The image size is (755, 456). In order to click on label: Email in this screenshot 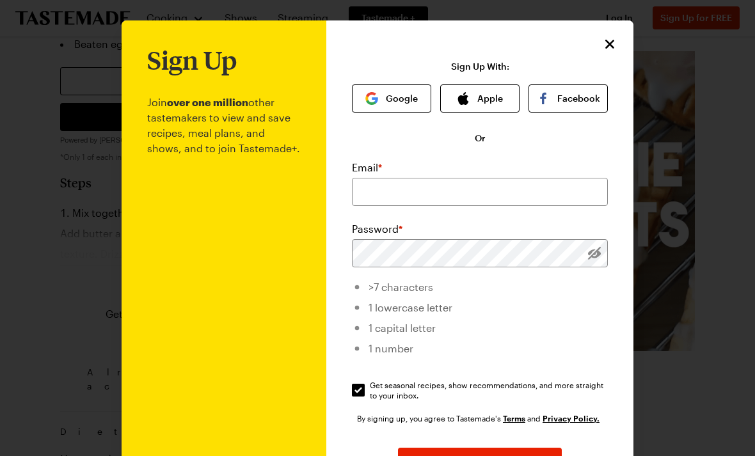, I will do `click(366, 168)`.